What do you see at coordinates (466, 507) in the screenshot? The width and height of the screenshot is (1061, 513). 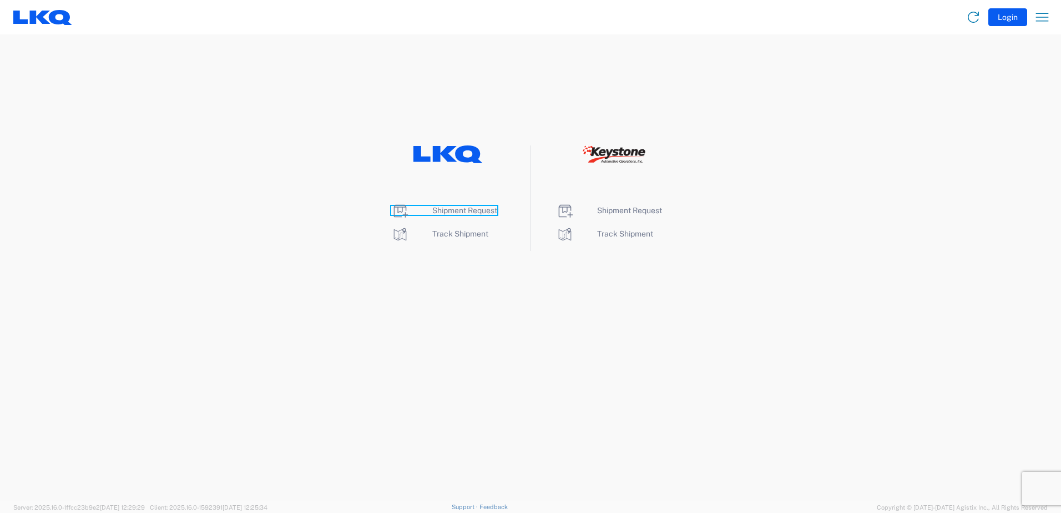 I see `a: Support` at bounding box center [466, 507].